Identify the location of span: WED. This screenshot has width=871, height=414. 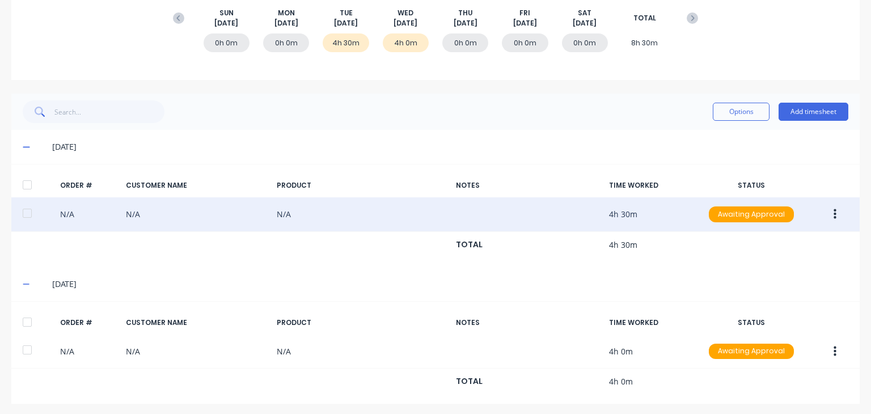
(406, 13).